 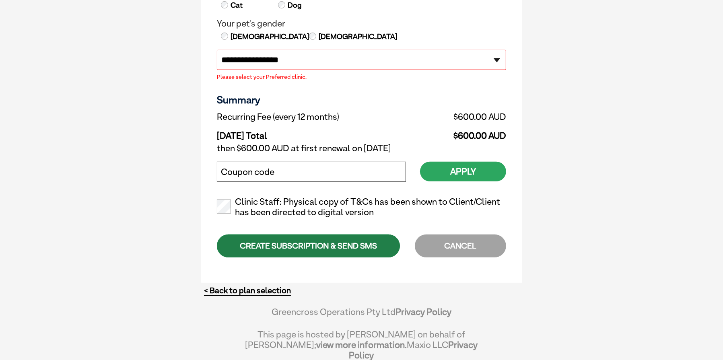 What do you see at coordinates (361, 316) in the screenshot?
I see `div: Greencross Operations Pty Ltd` at bounding box center [361, 316].